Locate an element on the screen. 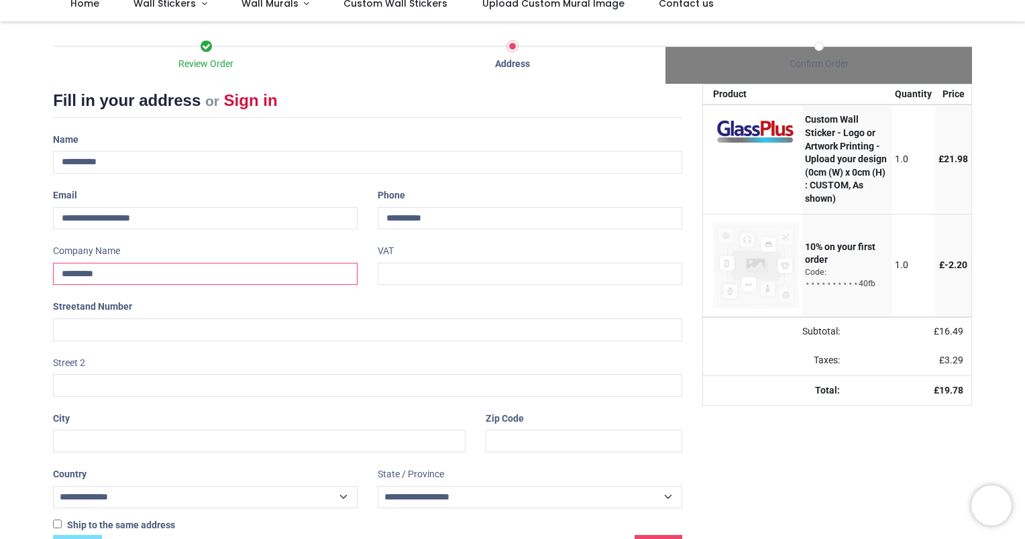  div: Review Order is located at coordinates (206, 64).